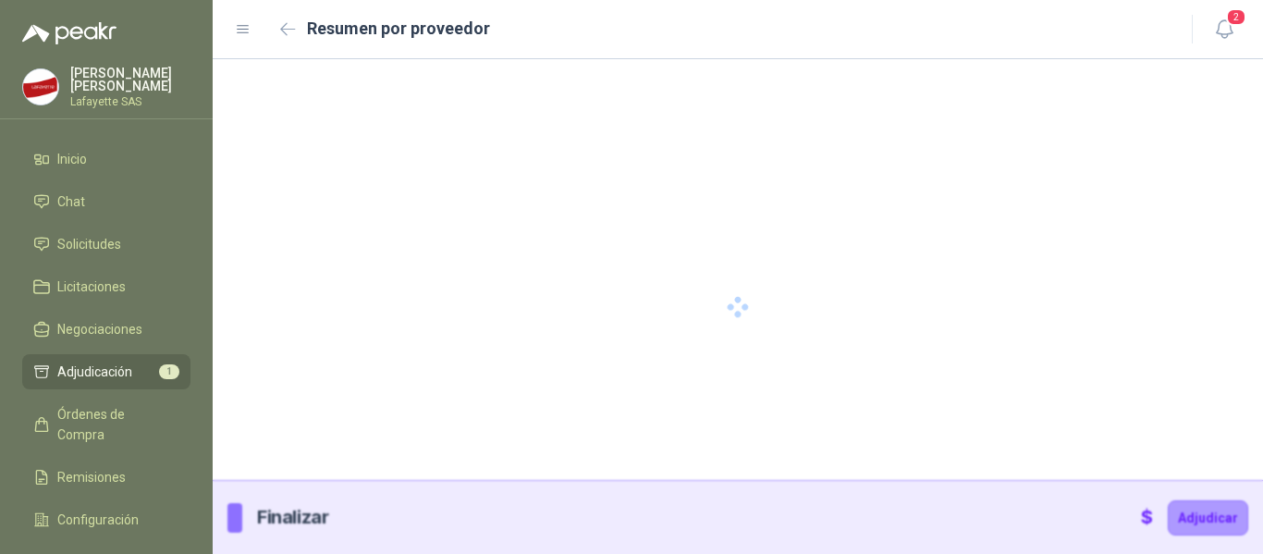  Describe the element at coordinates (399, 29) in the screenshot. I see `h2: Resumen por proveedor` at that location.